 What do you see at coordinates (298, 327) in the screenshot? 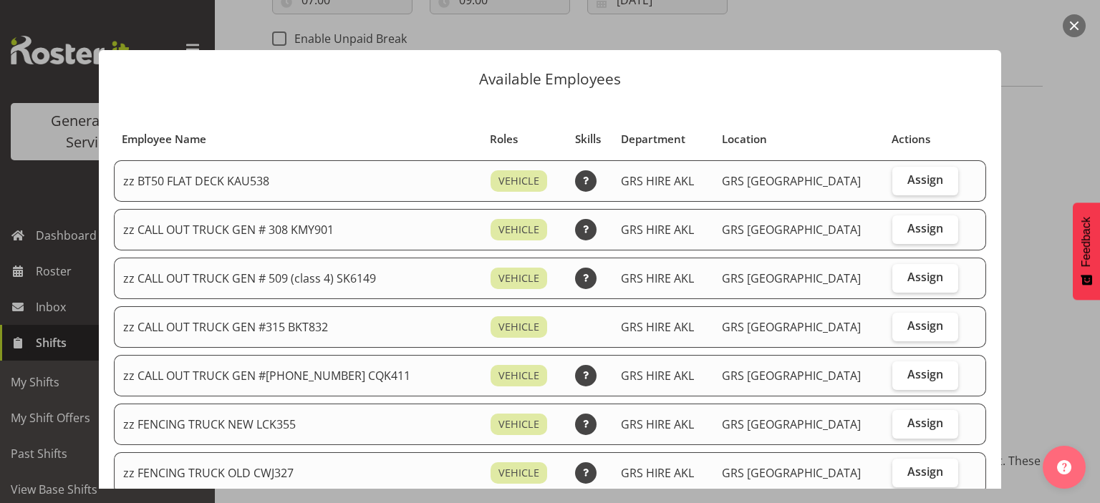
I see `td: zz CALL OUT TRUCK GEN #315 BKT832` at bounding box center [298, 327].